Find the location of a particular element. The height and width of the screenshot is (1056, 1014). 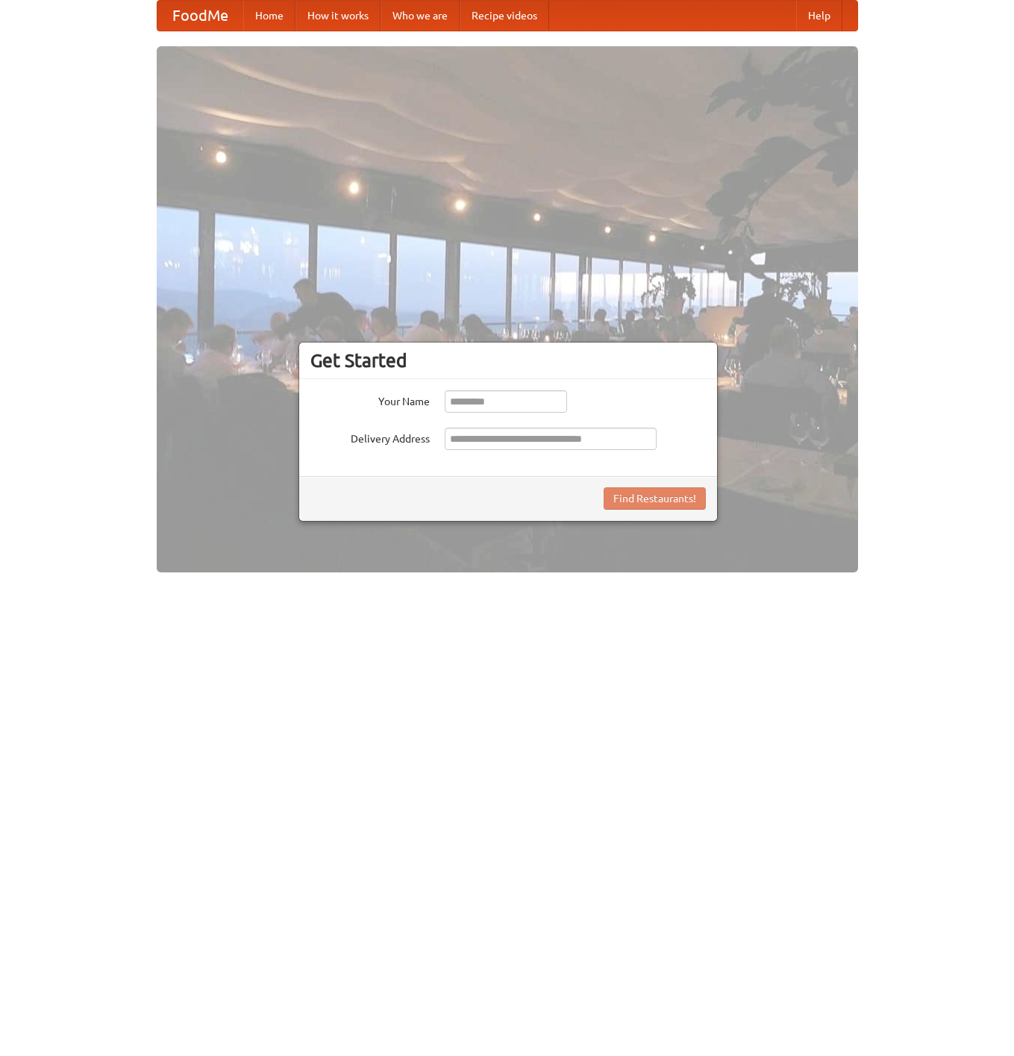

a: Help is located at coordinates (819, 16).